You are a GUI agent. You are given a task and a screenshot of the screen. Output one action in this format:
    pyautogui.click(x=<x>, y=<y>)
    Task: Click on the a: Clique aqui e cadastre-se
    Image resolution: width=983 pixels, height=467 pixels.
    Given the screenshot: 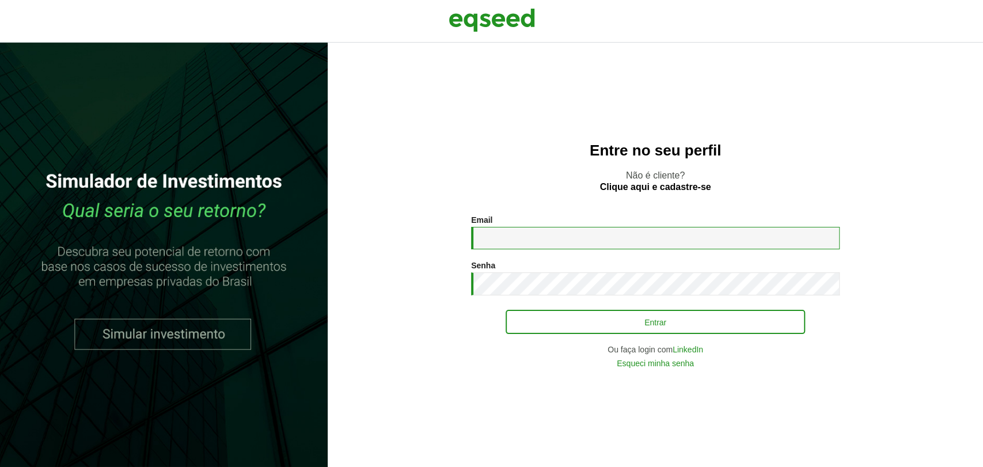 What is the action you would take?
    pyautogui.click(x=655, y=187)
    